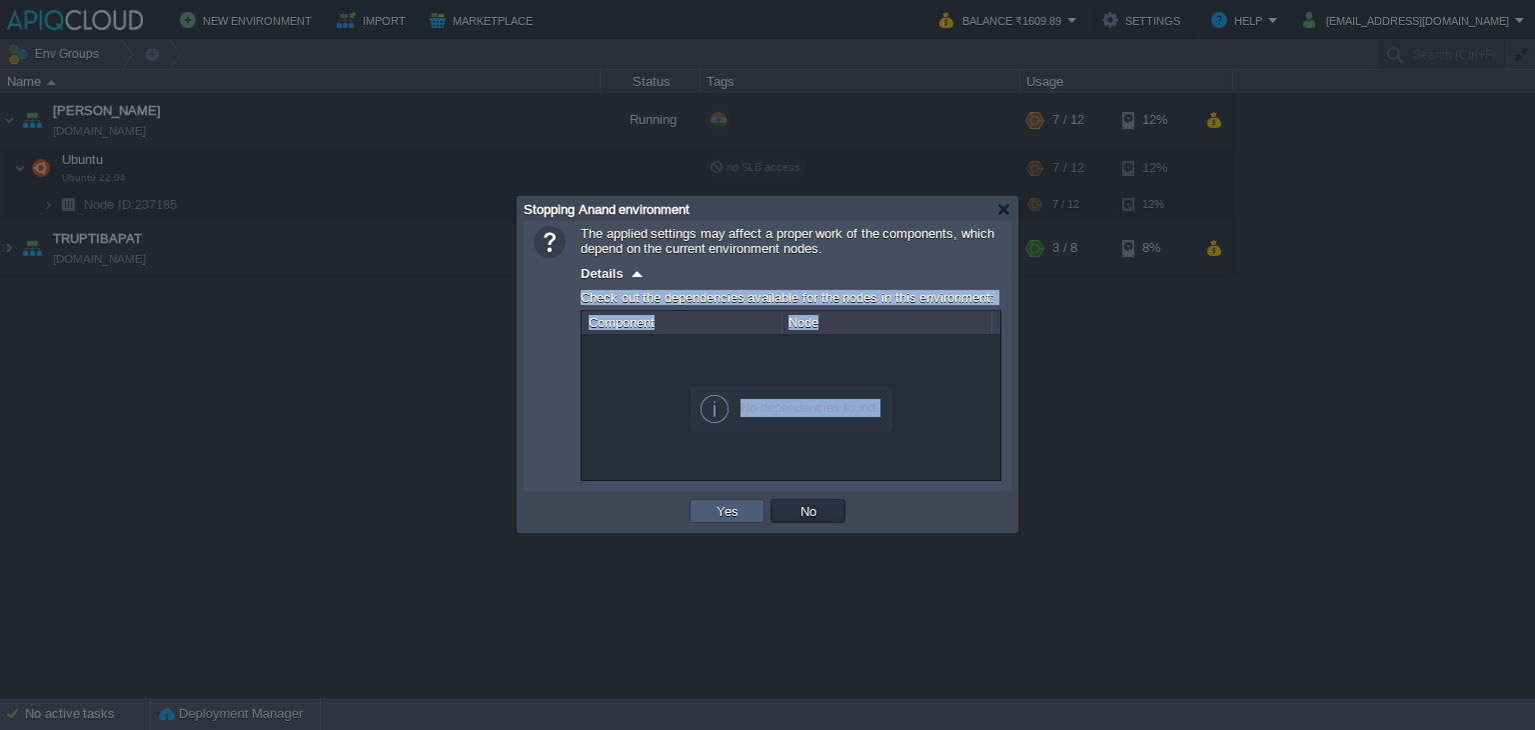 The height and width of the screenshot is (730, 1535). What do you see at coordinates (888, 322) in the screenshot?
I see `div: Node` at bounding box center [888, 322].